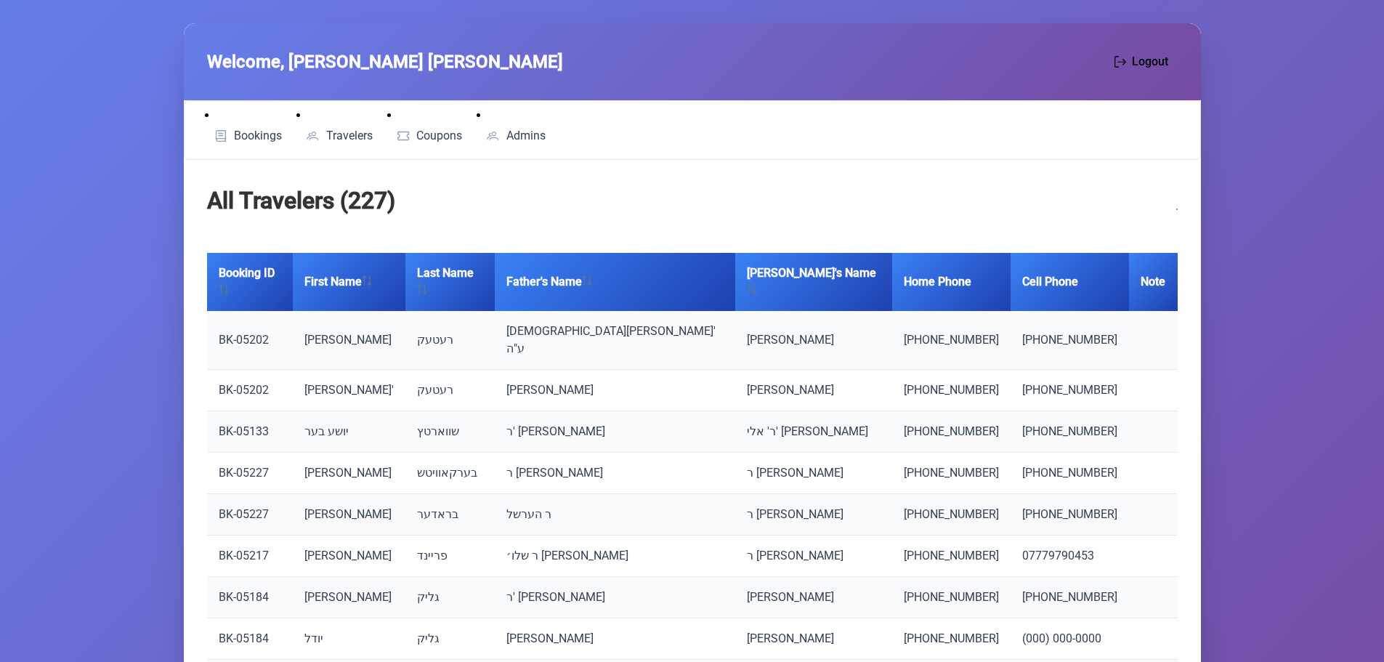  I want to click on a: Travelers, so click(338, 136).